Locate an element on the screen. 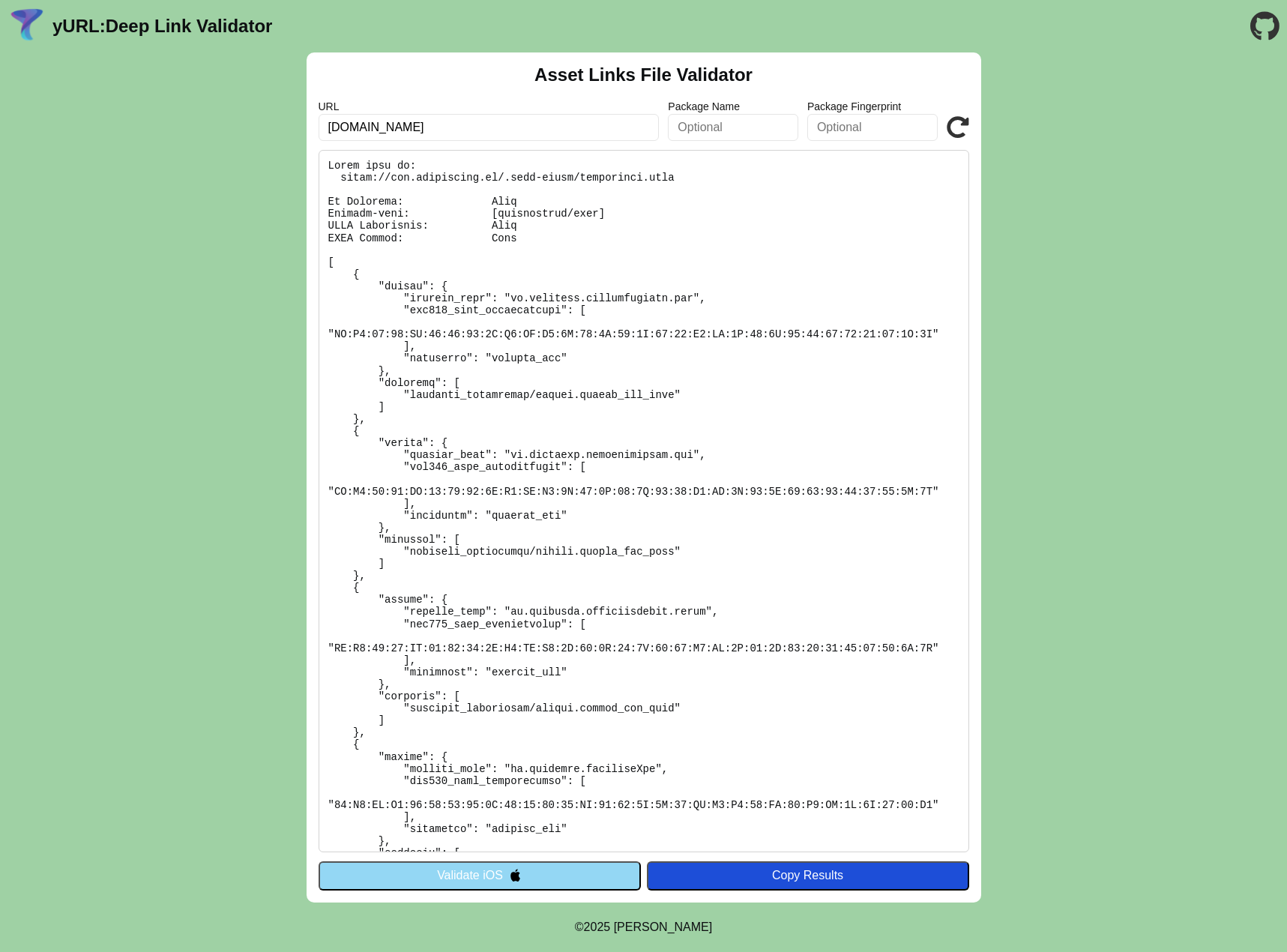  span: 2025 is located at coordinates (598, 927).